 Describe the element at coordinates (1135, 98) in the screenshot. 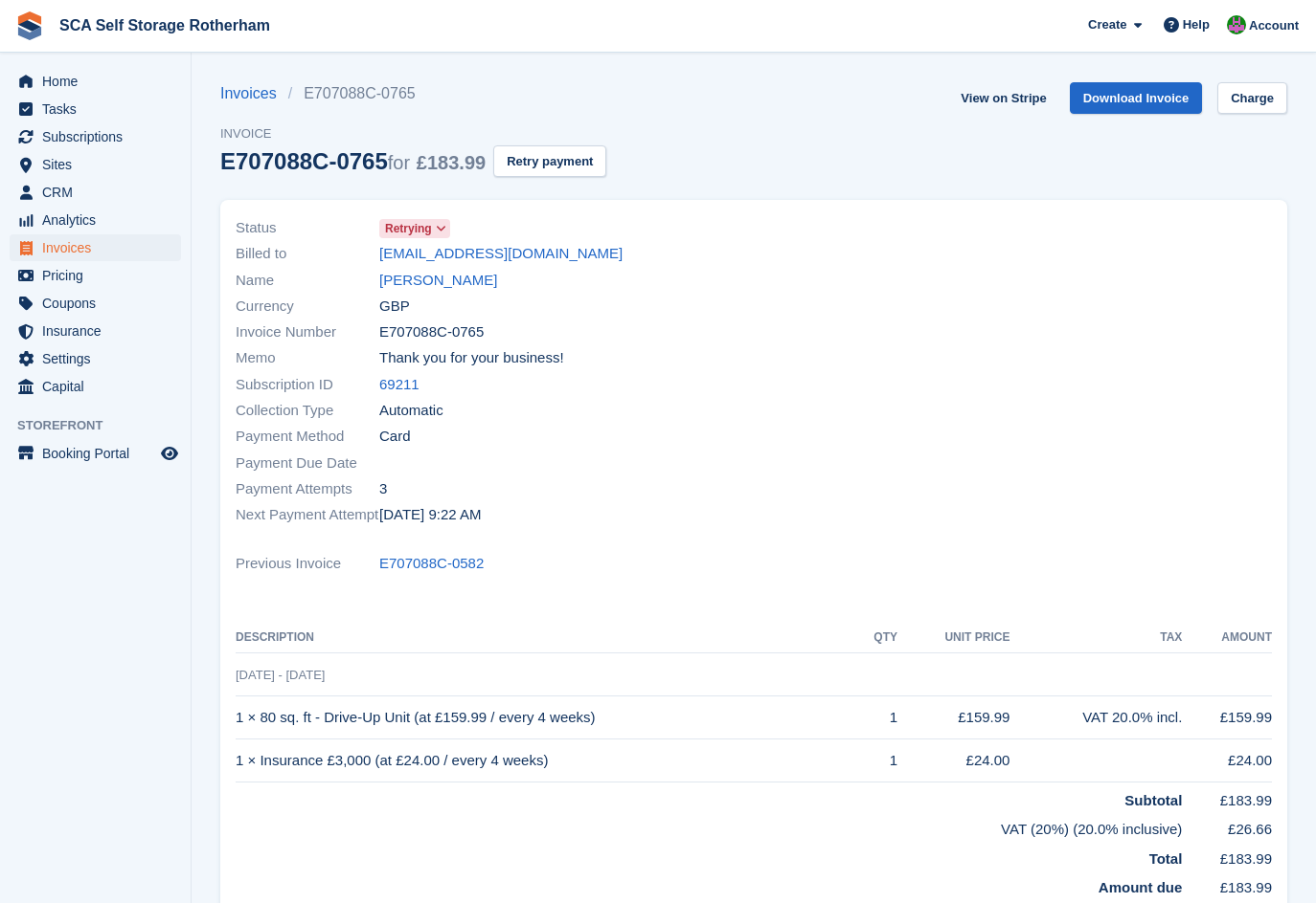

I see `a: Download Invoice` at that location.